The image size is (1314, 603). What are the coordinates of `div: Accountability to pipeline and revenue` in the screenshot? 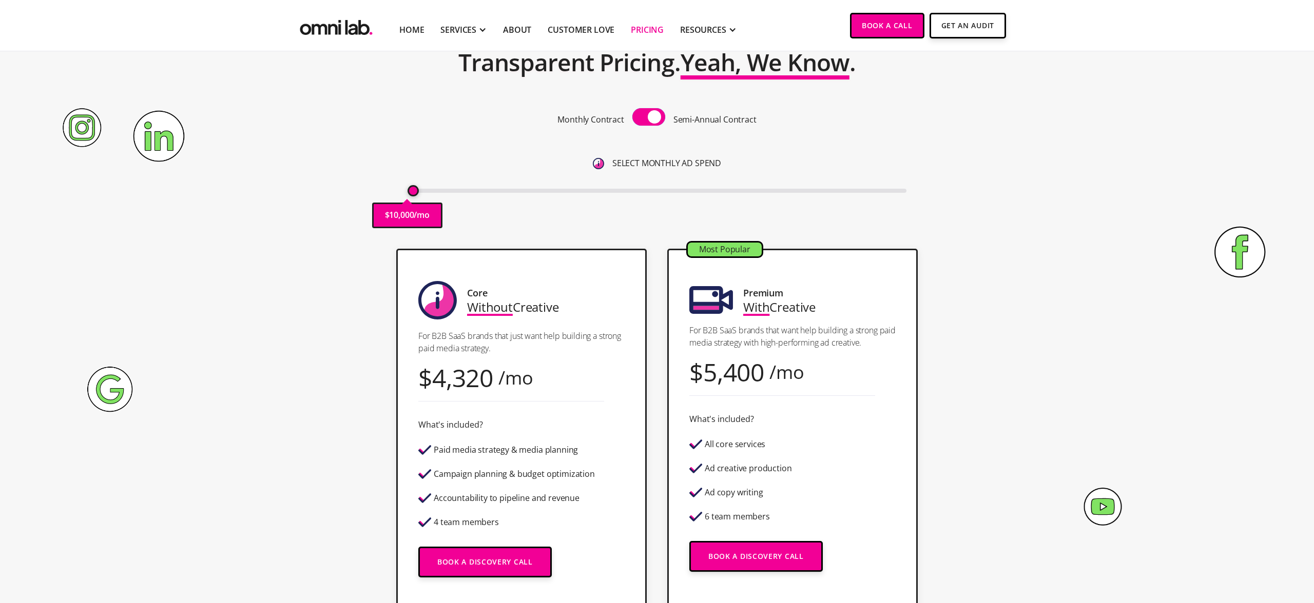 It's located at (506, 498).